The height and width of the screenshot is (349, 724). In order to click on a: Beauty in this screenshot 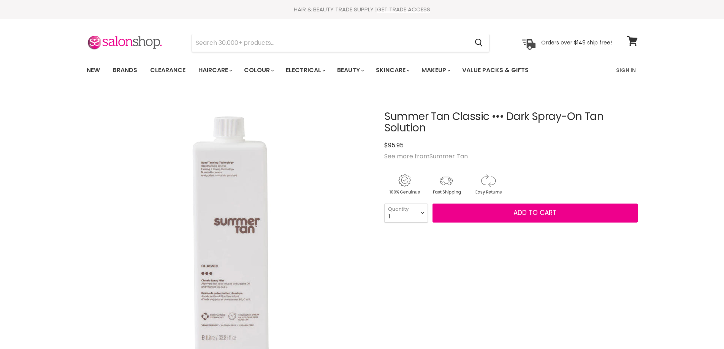, I will do `click(350, 70)`.